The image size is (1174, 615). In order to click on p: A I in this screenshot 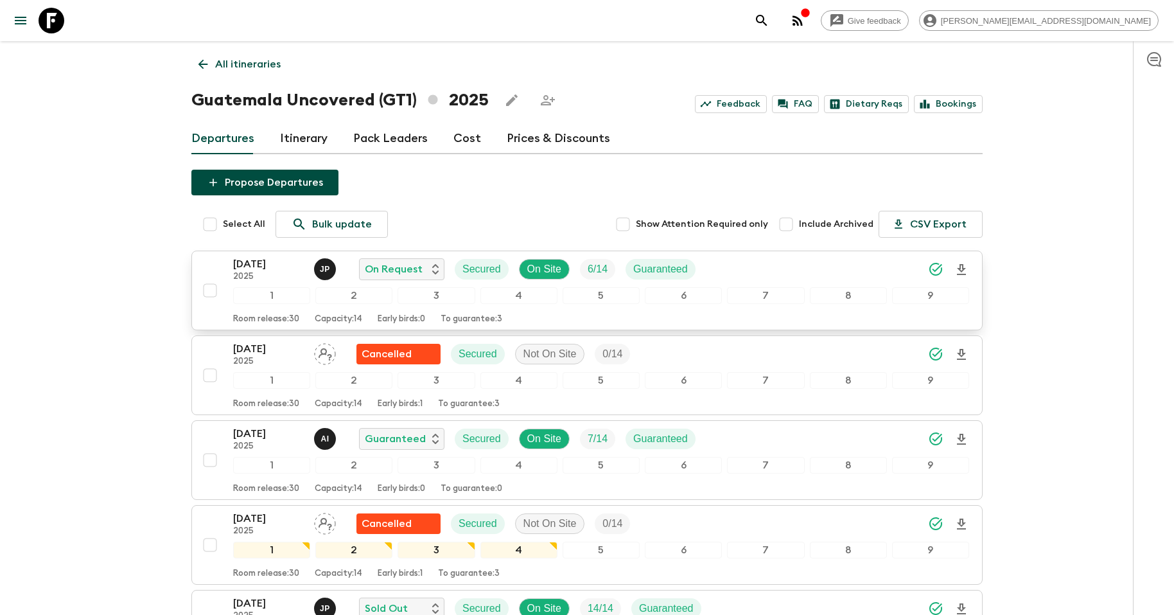, I will do `click(324, 439)`.